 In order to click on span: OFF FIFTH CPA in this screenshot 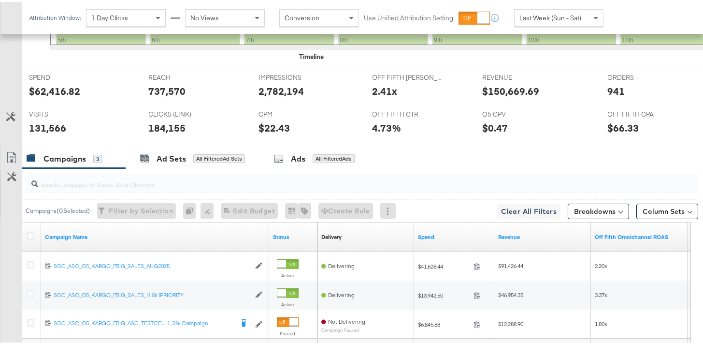, I will do `click(644, 112)`.